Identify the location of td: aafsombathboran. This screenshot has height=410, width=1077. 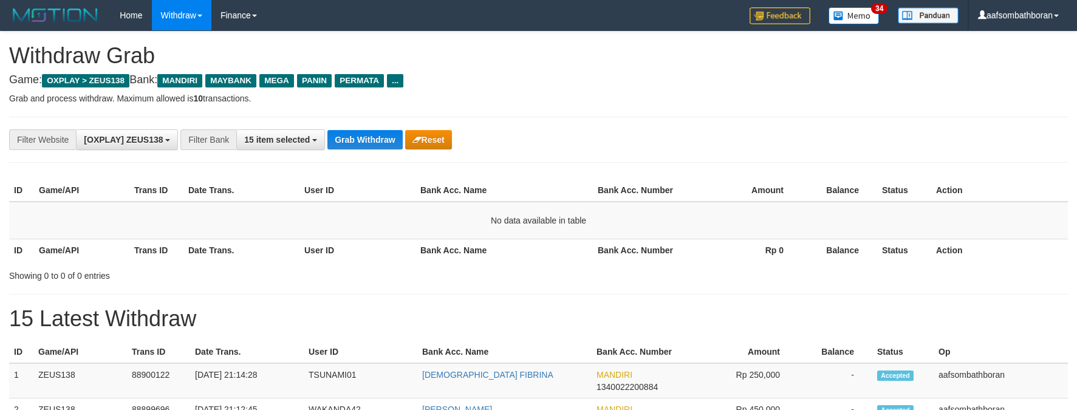
(1000, 381).